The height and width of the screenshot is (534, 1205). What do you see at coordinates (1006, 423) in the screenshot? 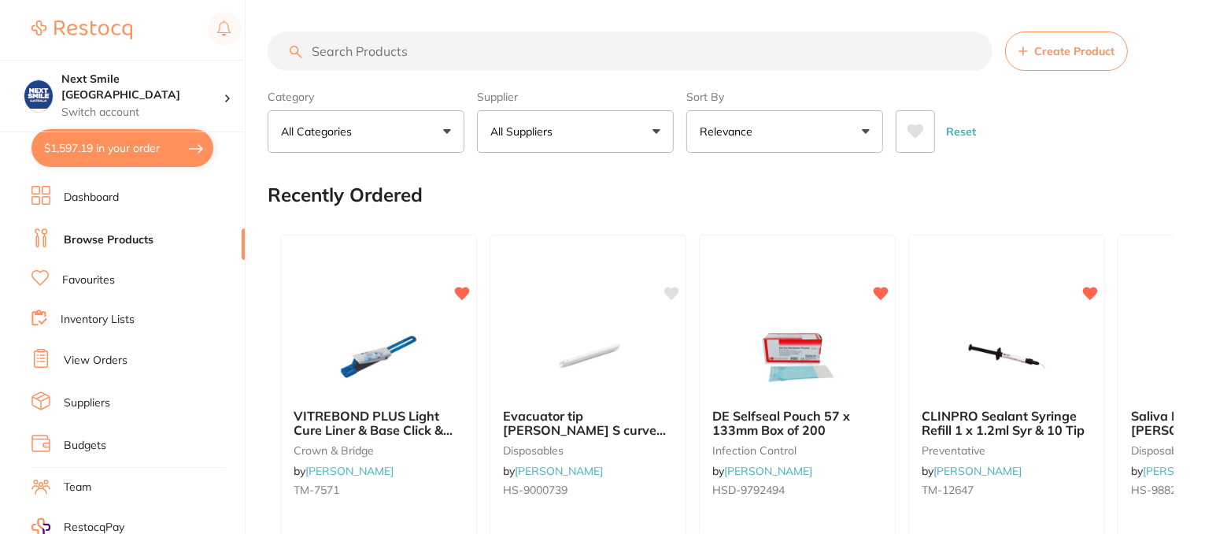
I see `b: CLINPRO Sealant Syringe Refill 1 x 1.2ml Syr & 10 Tip` at bounding box center [1006, 423].